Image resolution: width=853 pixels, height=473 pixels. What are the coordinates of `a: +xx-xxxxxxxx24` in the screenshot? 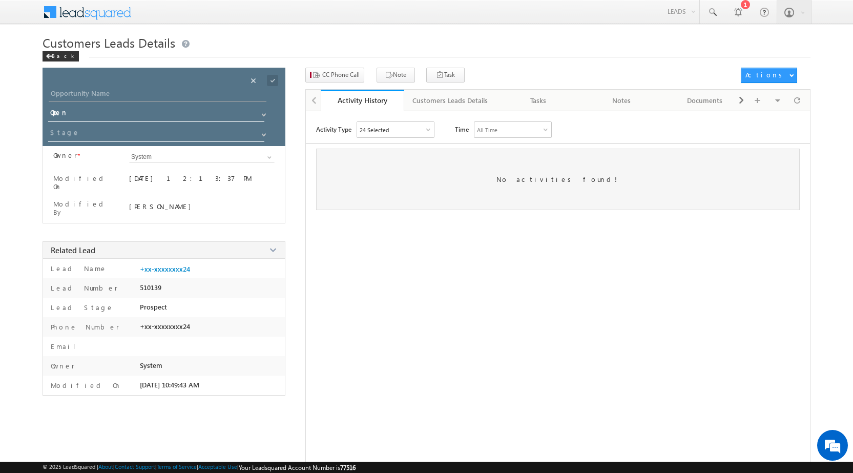 It's located at (165, 269).